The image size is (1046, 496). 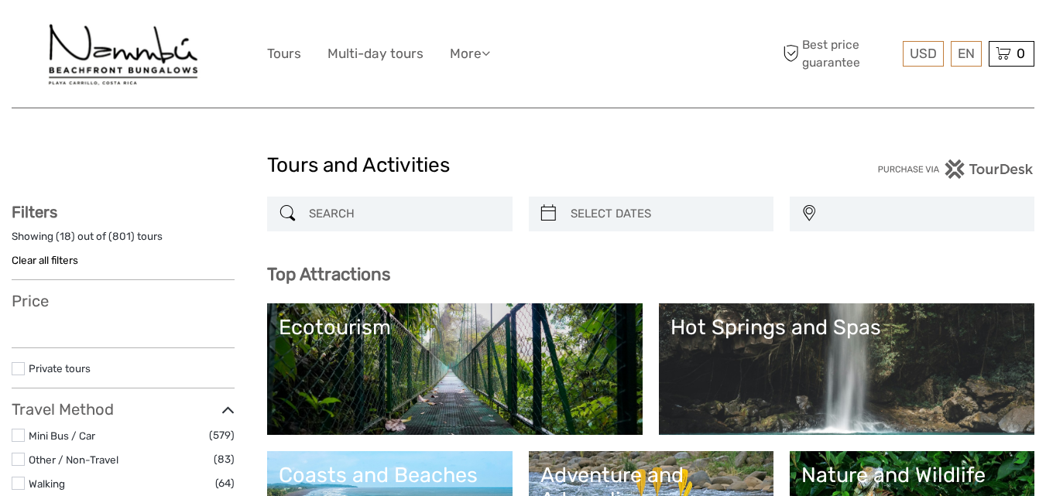 I want to click on span: USD, so click(x=923, y=53).